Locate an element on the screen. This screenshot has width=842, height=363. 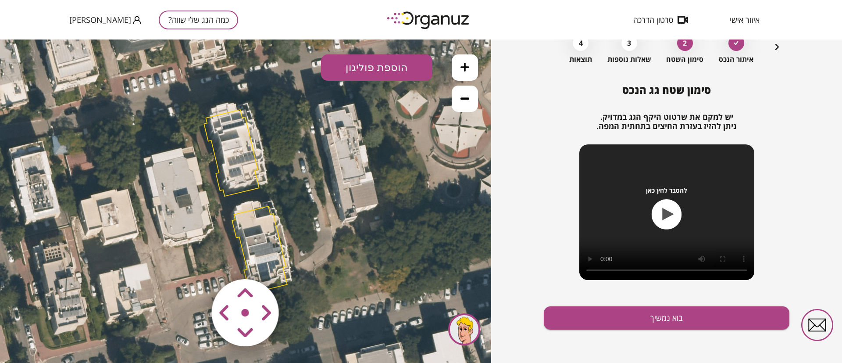
span: תוצאות is located at coordinates (581, 59).